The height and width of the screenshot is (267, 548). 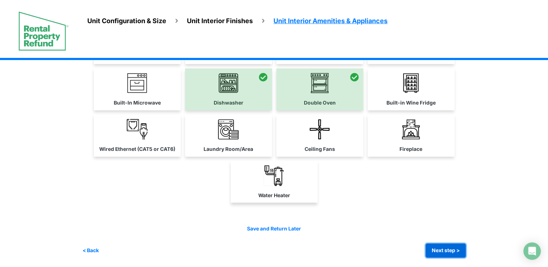 What do you see at coordinates (411, 103) in the screenshot?
I see `label: Built-in Wine Fridge` at bounding box center [411, 103].